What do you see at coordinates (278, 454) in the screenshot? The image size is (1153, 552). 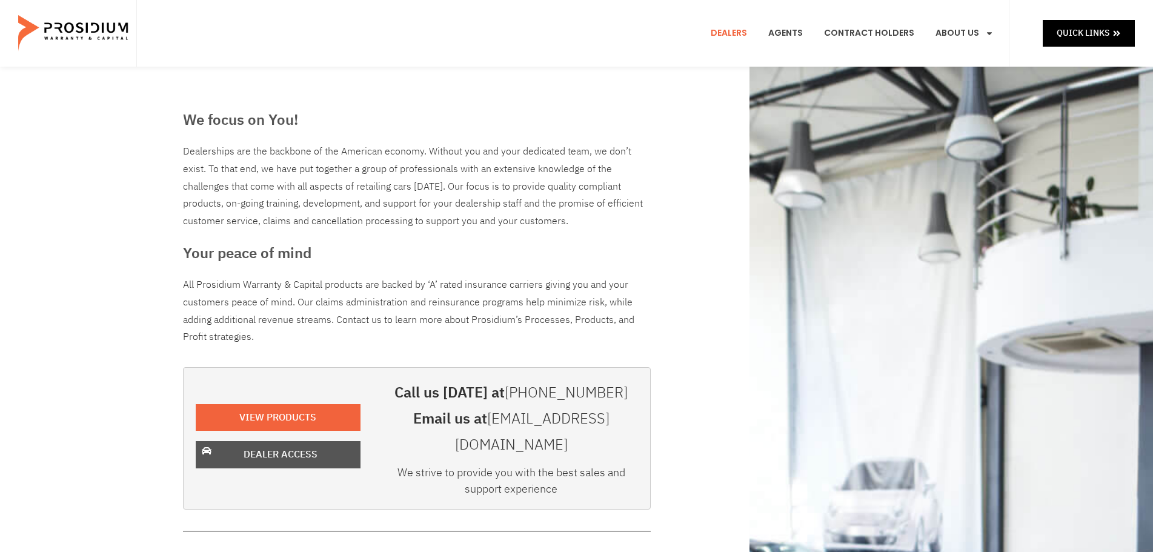 I see `a: Dealer Access` at bounding box center [278, 454].